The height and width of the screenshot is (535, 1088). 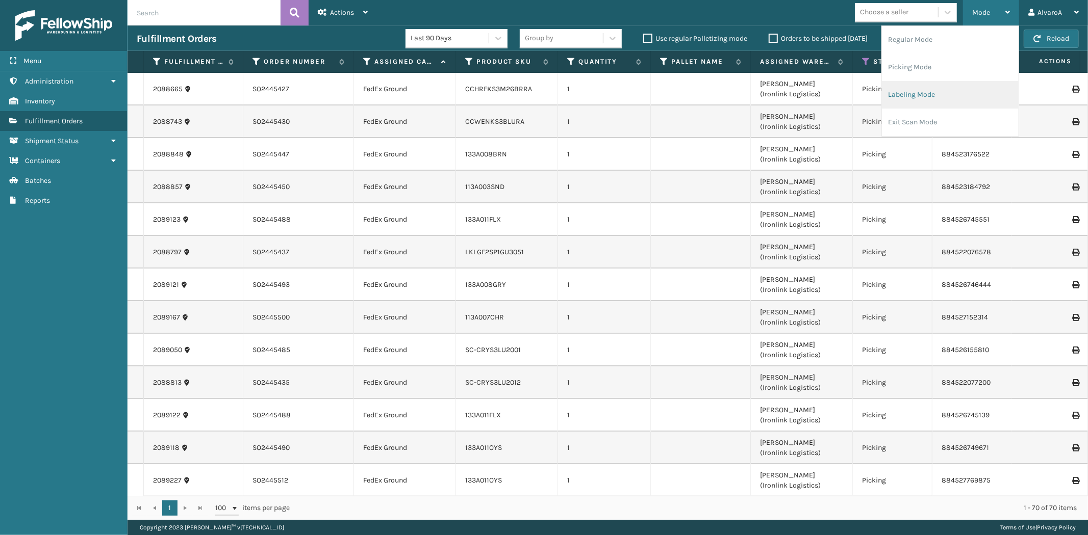 I want to click on li: Labeling Mode, so click(x=950, y=95).